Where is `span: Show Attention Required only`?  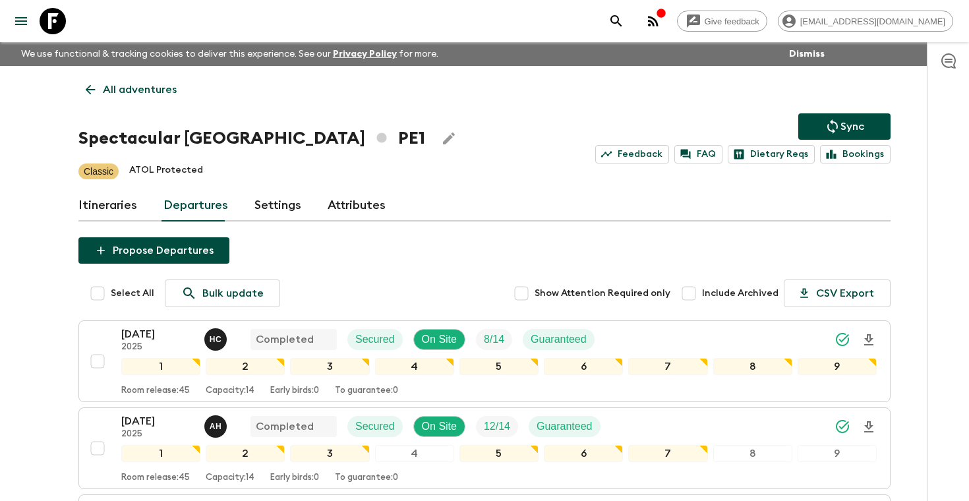
span: Show Attention Required only is located at coordinates (603, 293).